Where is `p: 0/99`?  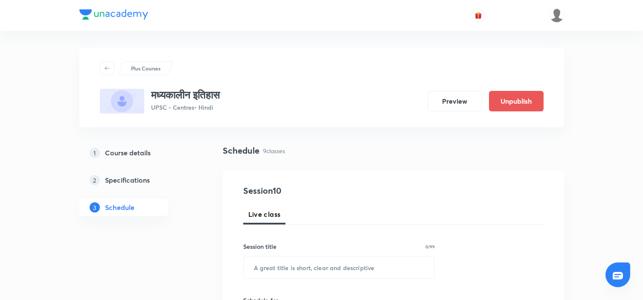
p: 0/99 is located at coordinates (430, 247).